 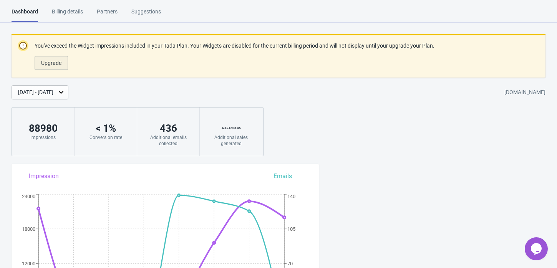 I want to click on p: You've exceed the Widget impressions included in your Tada Plan. Your Widgets are disabled for th..., so click(x=234, y=46).